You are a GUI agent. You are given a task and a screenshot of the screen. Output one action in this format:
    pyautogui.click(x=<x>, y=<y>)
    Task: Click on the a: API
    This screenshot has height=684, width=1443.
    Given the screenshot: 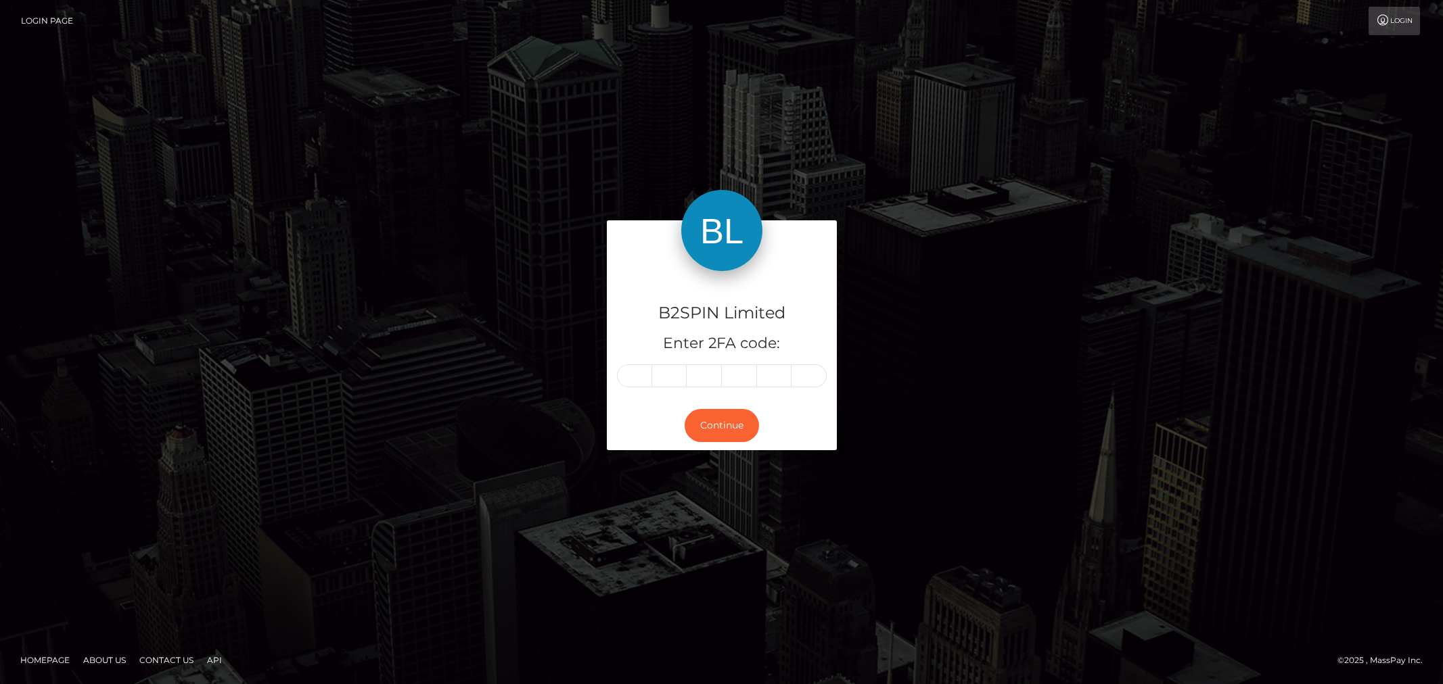 What is the action you would take?
    pyautogui.click(x=214, y=660)
    